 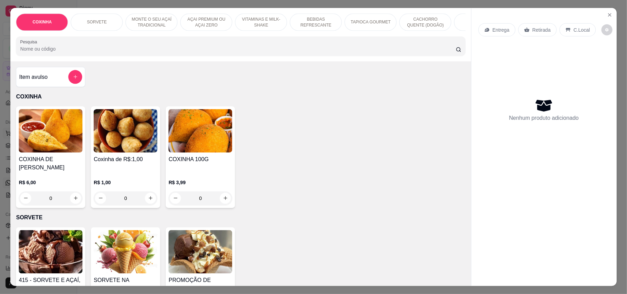 I want to click on p: BEBIDAS REFRESCANTE, so click(x=316, y=22).